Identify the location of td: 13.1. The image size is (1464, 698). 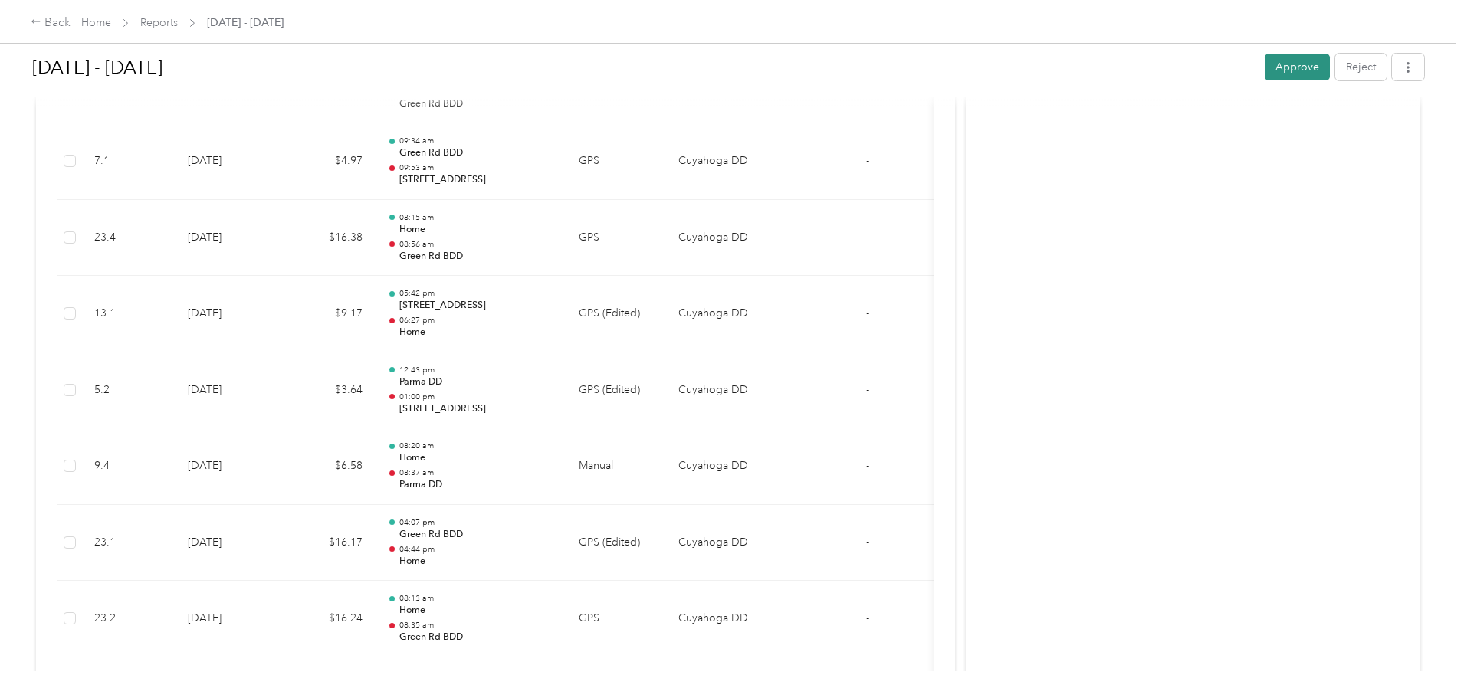
(129, 314).